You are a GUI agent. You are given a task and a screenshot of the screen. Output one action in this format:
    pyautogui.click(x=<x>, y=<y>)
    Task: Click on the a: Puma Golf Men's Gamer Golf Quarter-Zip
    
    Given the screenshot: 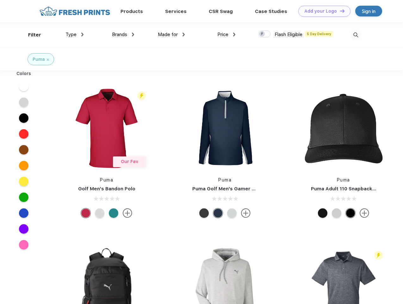 What is the action you would take?
    pyautogui.click(x=242, y=189)
    